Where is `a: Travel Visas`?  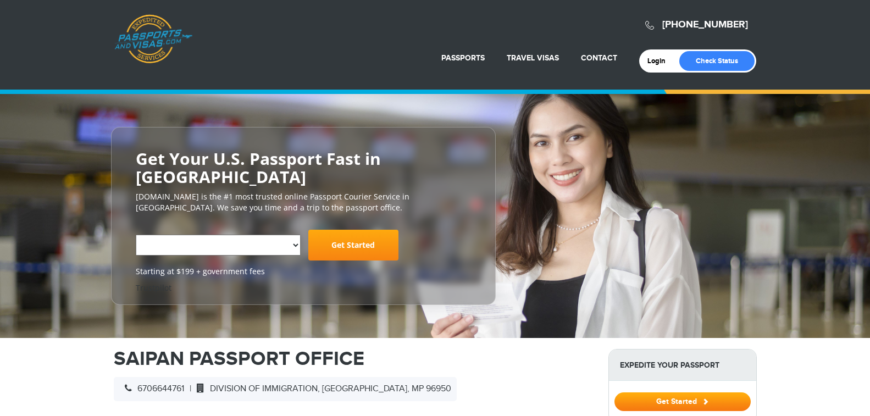 a: Travel Visas is located at coordinates (532, 58).